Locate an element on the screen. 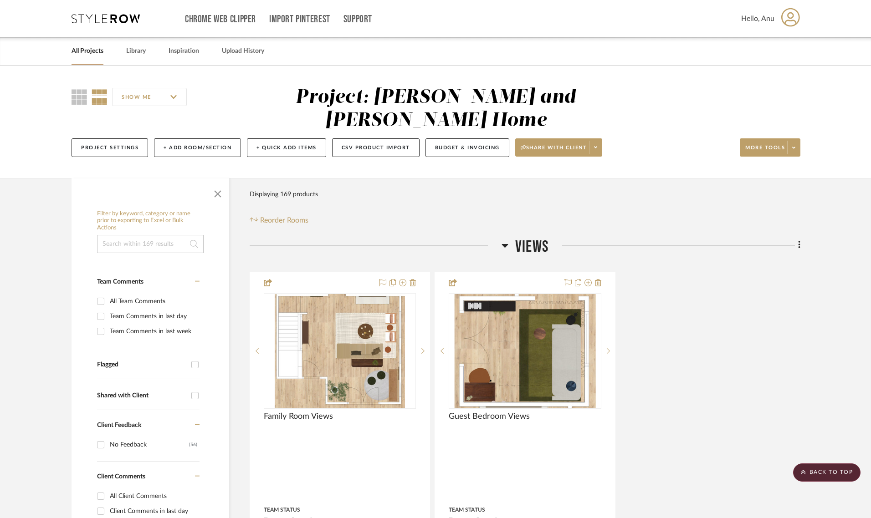  a: Support is located at coordinates (357, 19).